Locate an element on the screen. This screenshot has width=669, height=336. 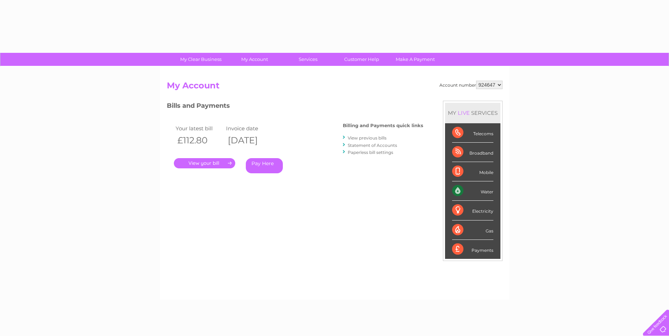
div: Water is located at coordinates (472, 191).